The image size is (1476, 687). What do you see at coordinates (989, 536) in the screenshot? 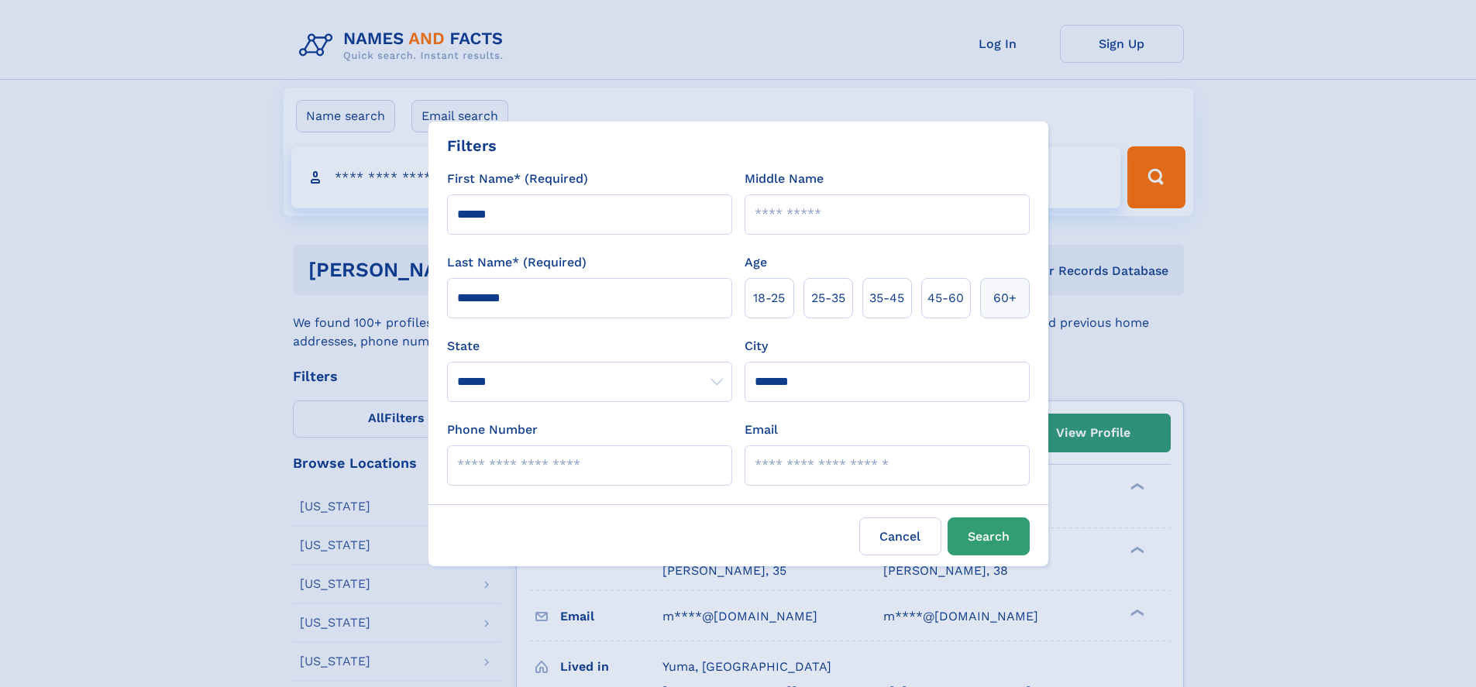
I see `button: Search` at bounding box center [989, 536].